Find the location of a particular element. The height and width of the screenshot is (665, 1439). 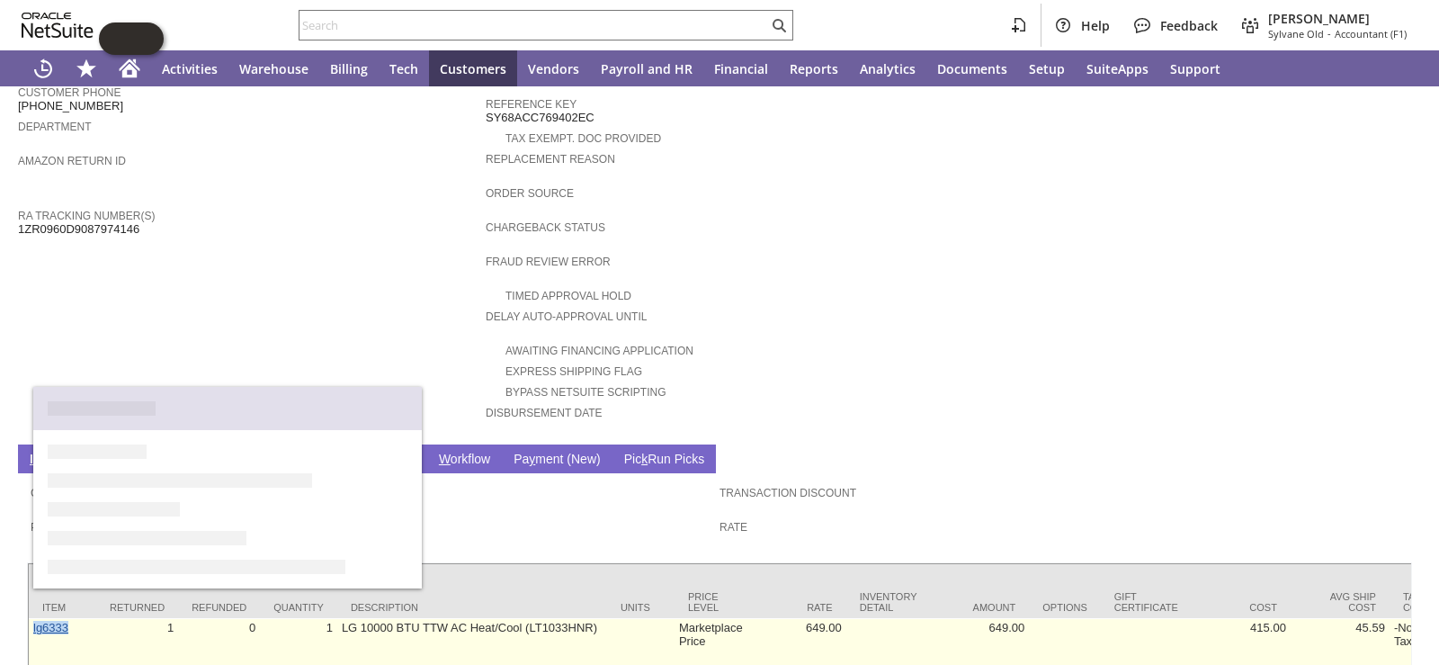

a: Timed Approval Hold is located at coordinates (568, 296).